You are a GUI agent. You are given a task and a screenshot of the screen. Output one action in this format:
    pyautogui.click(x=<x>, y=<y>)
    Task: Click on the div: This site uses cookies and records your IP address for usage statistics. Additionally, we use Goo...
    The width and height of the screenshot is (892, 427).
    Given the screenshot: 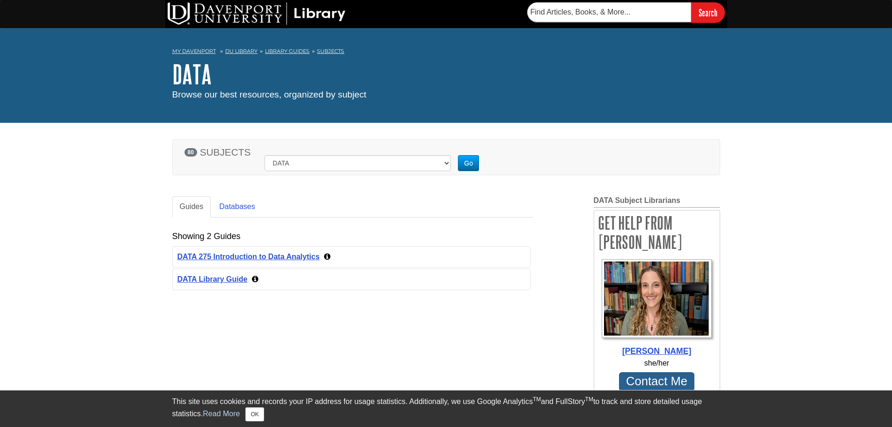 What is the action you would take?
    pyautogui.click(x=446, y=408)
    